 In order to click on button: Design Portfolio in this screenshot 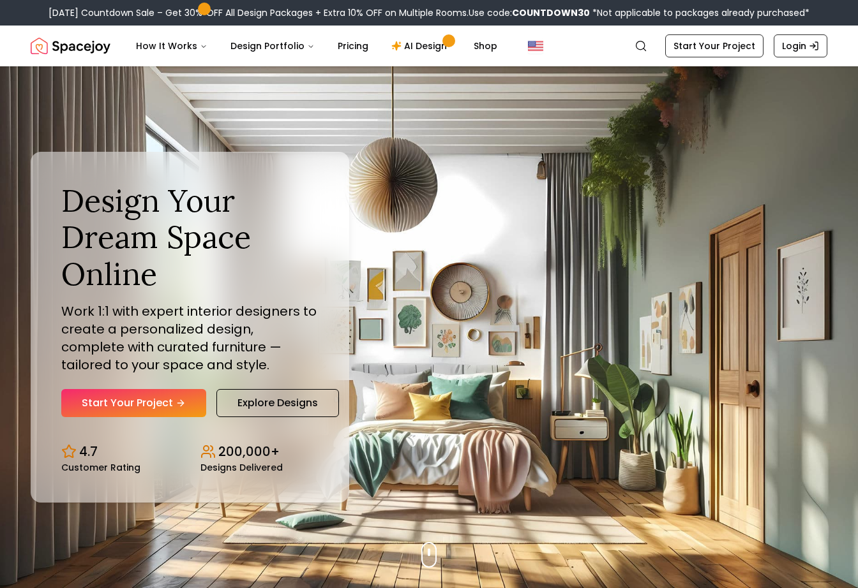, I will do `click(272, 46)`.